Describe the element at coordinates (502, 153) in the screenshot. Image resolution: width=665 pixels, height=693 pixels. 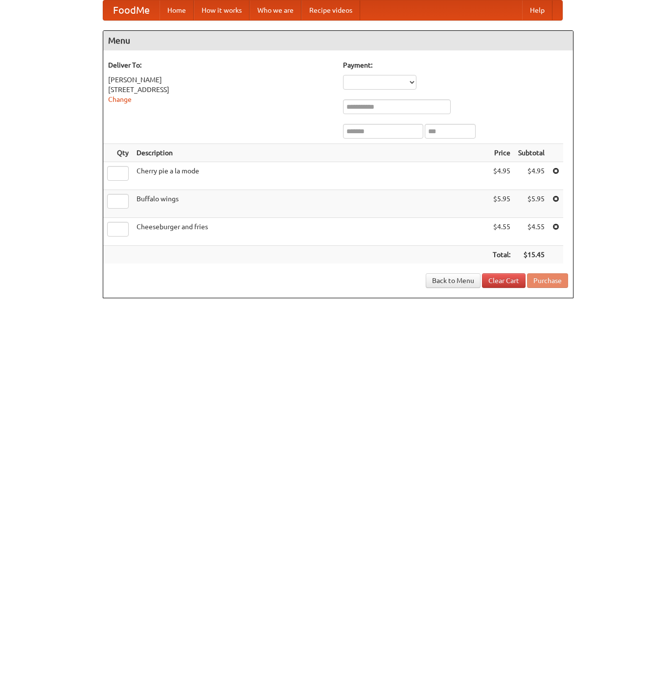
I see `th: Price` at that location.